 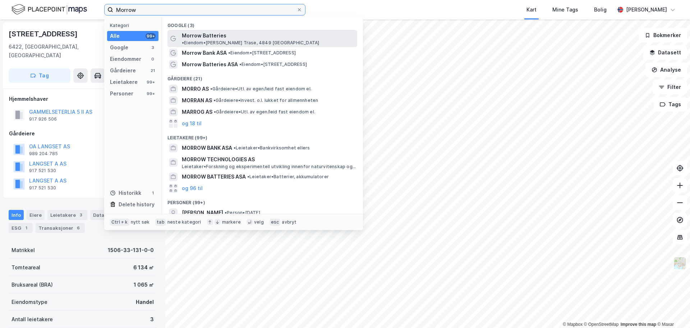 What do you see at coordinates (197, 100) in the screenshot?
I see `span: MORRAN AS` at bounding box center [197, 100].